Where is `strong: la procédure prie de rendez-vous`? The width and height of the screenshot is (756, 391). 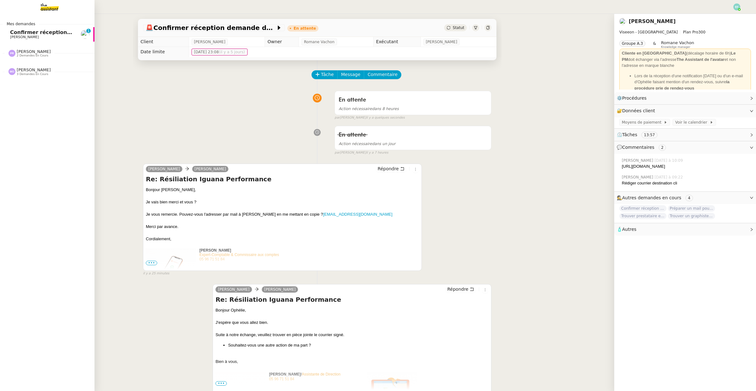 strong: la procédure prie de rendez-vous is located at coordinates (682, 85).